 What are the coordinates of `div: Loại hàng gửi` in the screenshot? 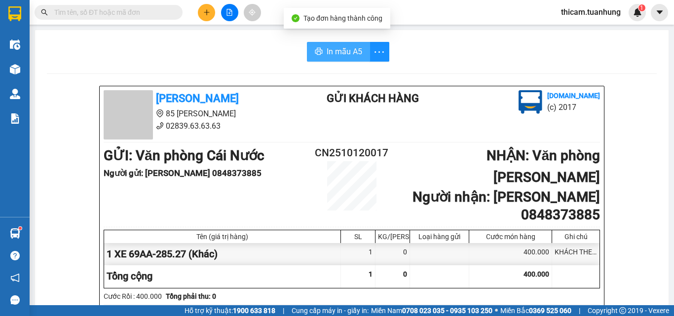 It's located at (439, 237).